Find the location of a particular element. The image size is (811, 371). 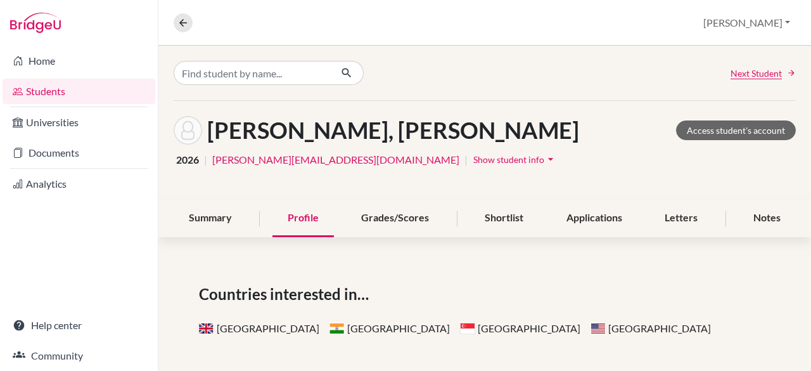

div: Summary is located at coordinates (210, 218).